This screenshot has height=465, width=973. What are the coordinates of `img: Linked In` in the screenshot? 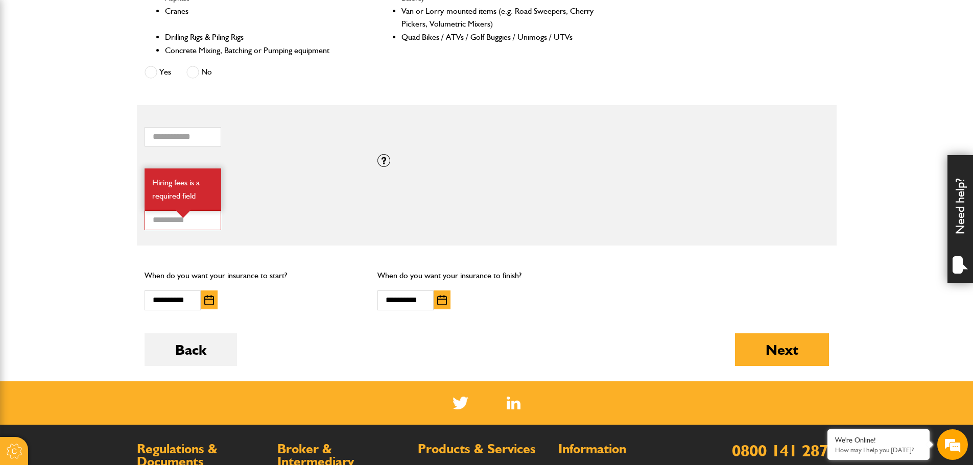 It's located at (513, 403).